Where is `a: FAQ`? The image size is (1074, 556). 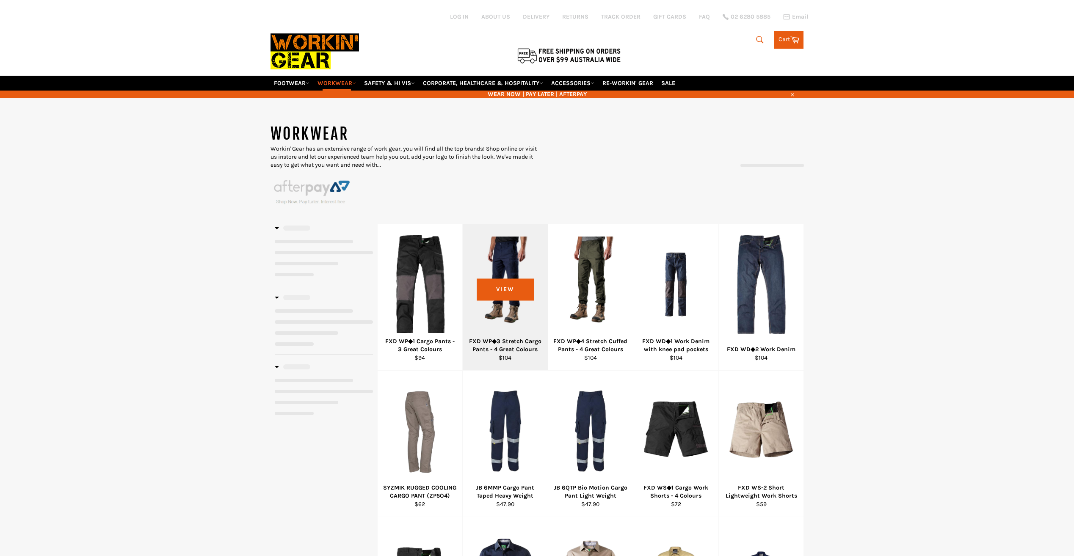
a: FAQ is located at coordinates (704, 17).